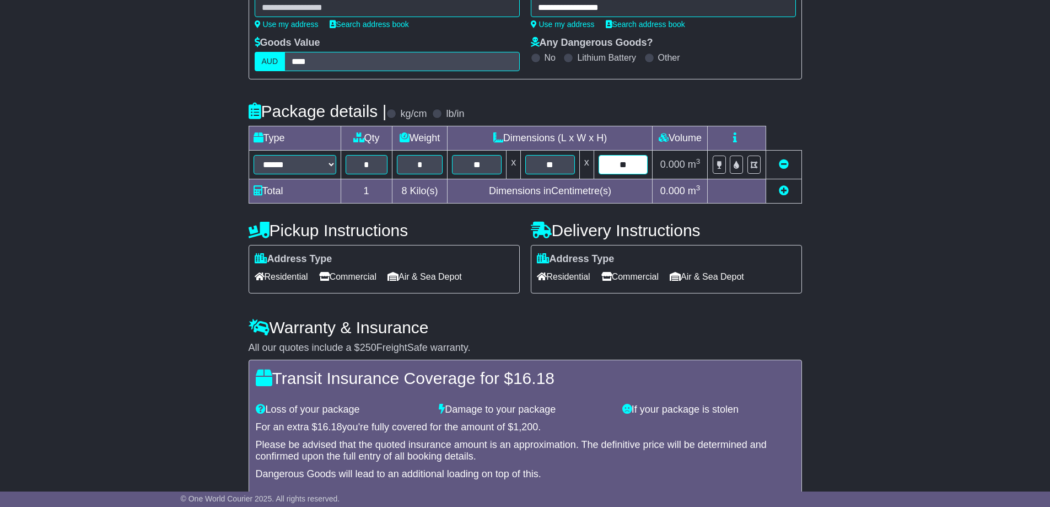 The image size is (1050, 507). What do you see at coordinates (384, 230) in the screenshot?
I see `h4: Pickup Instructions` at bounding box center [384, 230].